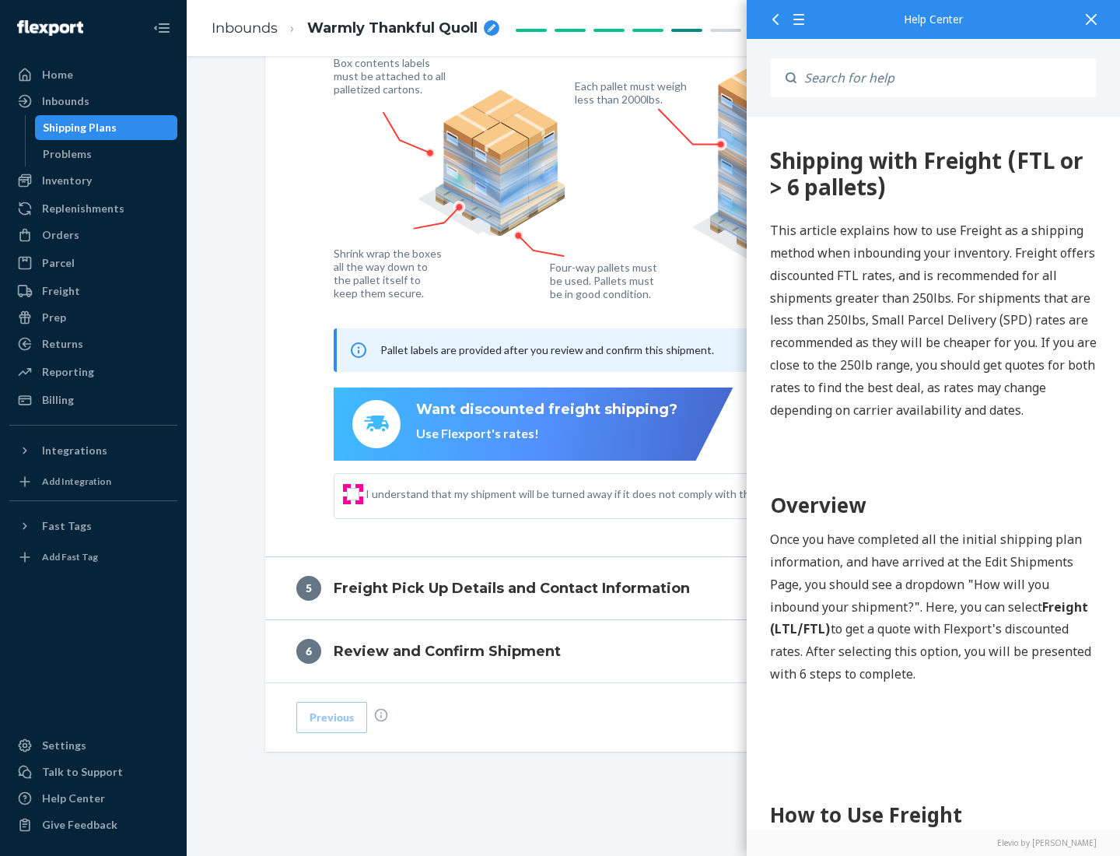 The width and height of the screenshot is (1120, 856). Describe the element at coordinates (82, 772) in the screenshot. I see `div: Talk to Support` at that location.